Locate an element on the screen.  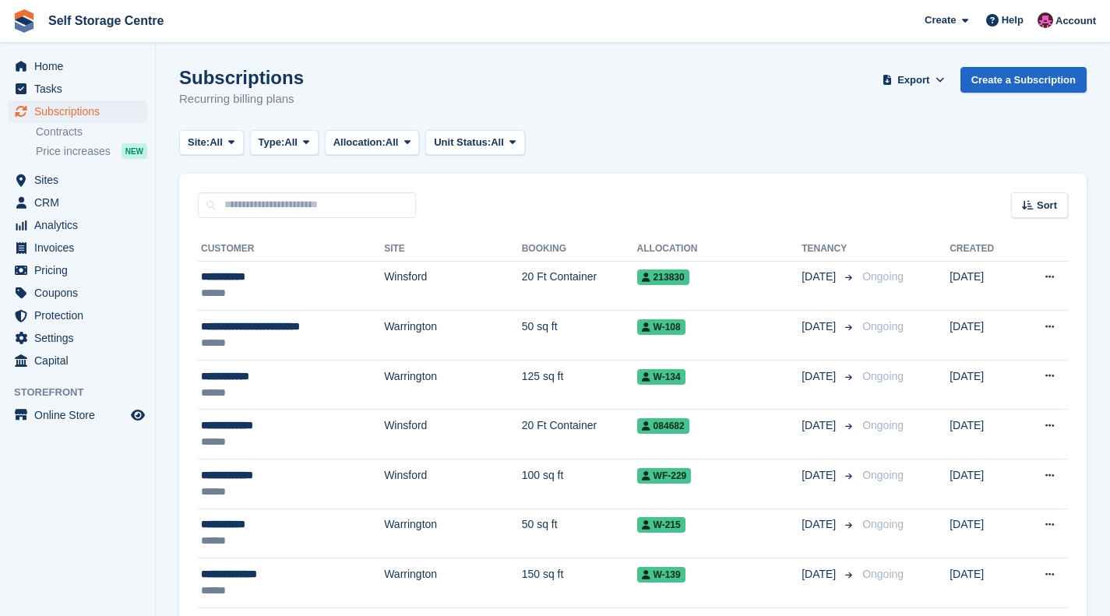
span: Settings is located at coordinates (81, 338).